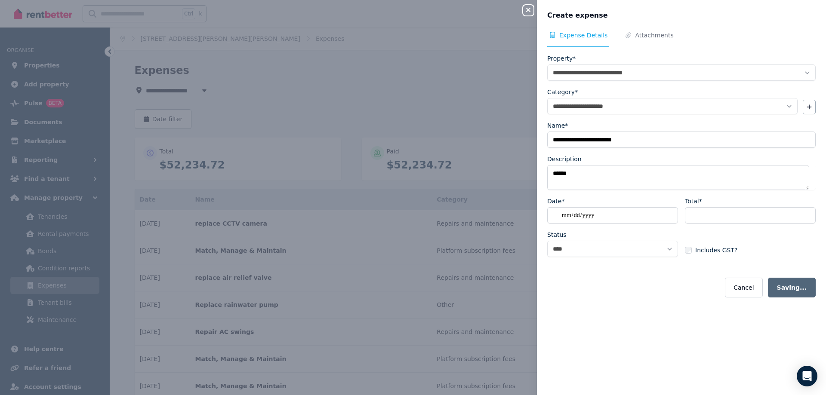 The width and height of the screenshot is (826, 395). Describe the element at coordinates (744, 288) in the screenshot. I see `button: Cancel` at that location.